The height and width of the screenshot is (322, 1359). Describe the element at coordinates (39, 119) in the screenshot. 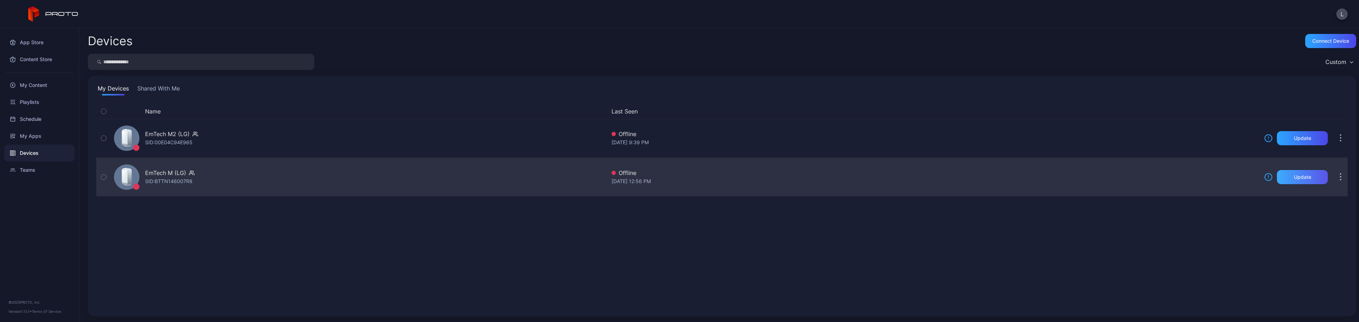

I see `div: Schedule` at that location.